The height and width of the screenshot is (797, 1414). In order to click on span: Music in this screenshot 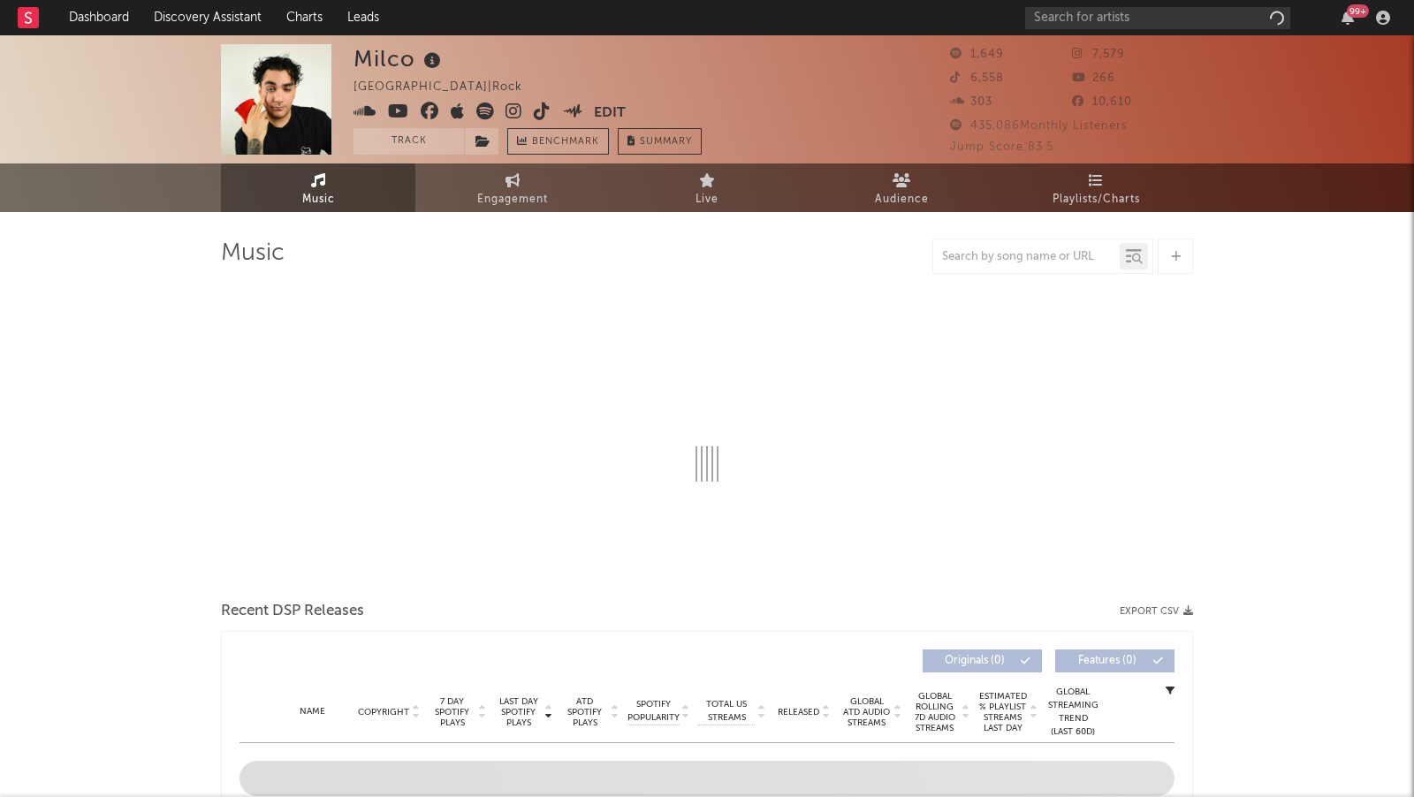, I will do `click(318, 200)`.